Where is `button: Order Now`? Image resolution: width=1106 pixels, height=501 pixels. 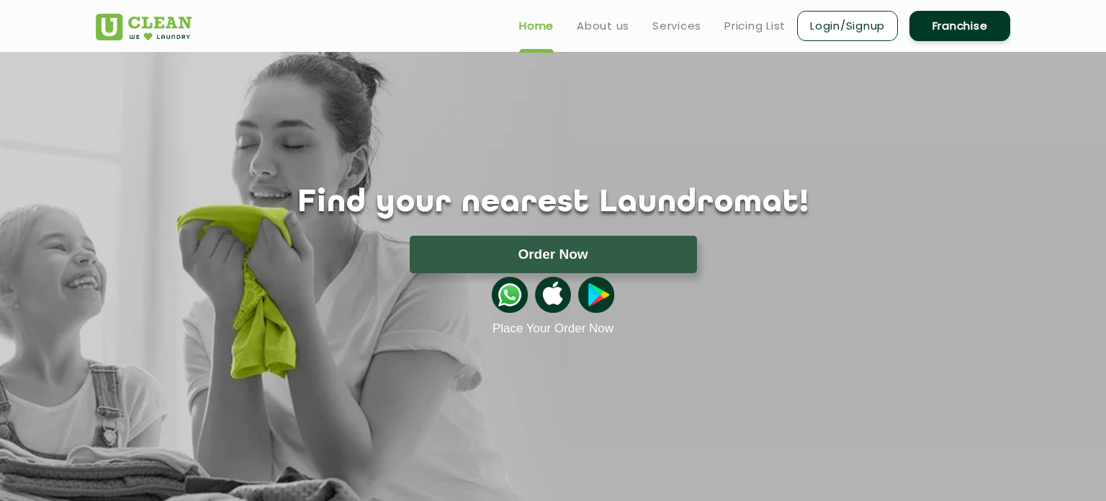 button: Order Now is located at coordinates (553, 254).